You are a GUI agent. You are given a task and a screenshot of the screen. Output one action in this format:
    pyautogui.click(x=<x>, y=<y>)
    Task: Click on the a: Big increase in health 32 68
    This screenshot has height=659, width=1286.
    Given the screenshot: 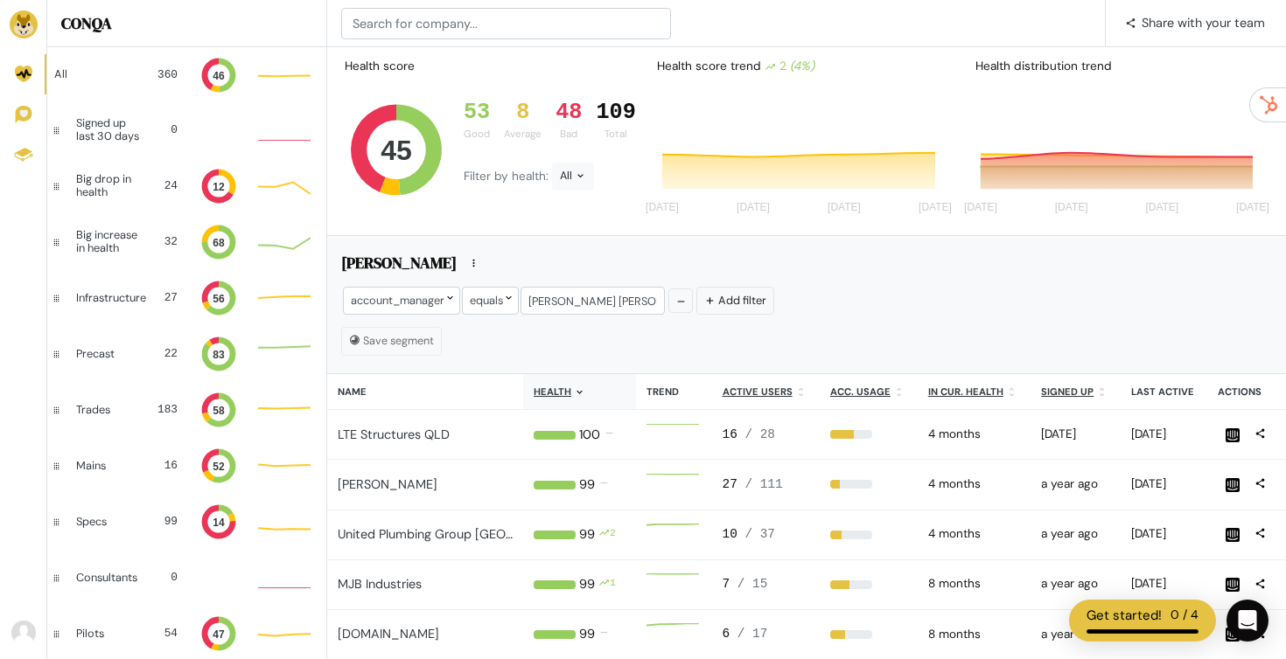 What is the action you would take?
    pyautogui.click(x=186, y=242)
    